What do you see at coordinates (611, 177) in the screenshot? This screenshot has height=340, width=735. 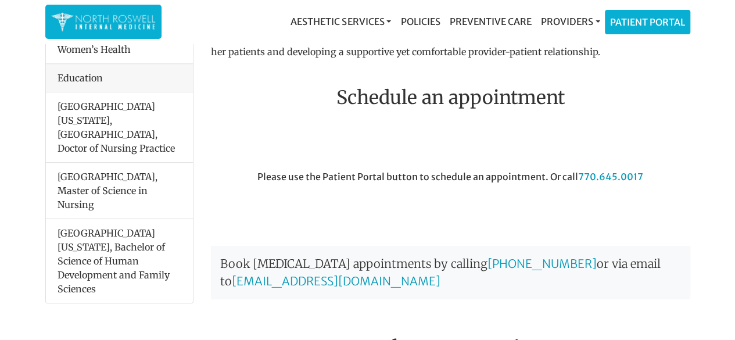 I see `a: 770.645.0017` at bounding box center [611, 177].